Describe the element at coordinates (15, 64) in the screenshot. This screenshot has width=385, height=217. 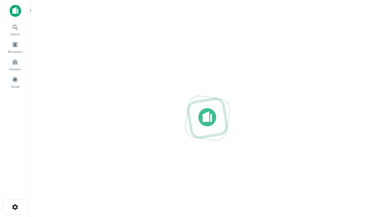
I see `a: Contacts` at that location.